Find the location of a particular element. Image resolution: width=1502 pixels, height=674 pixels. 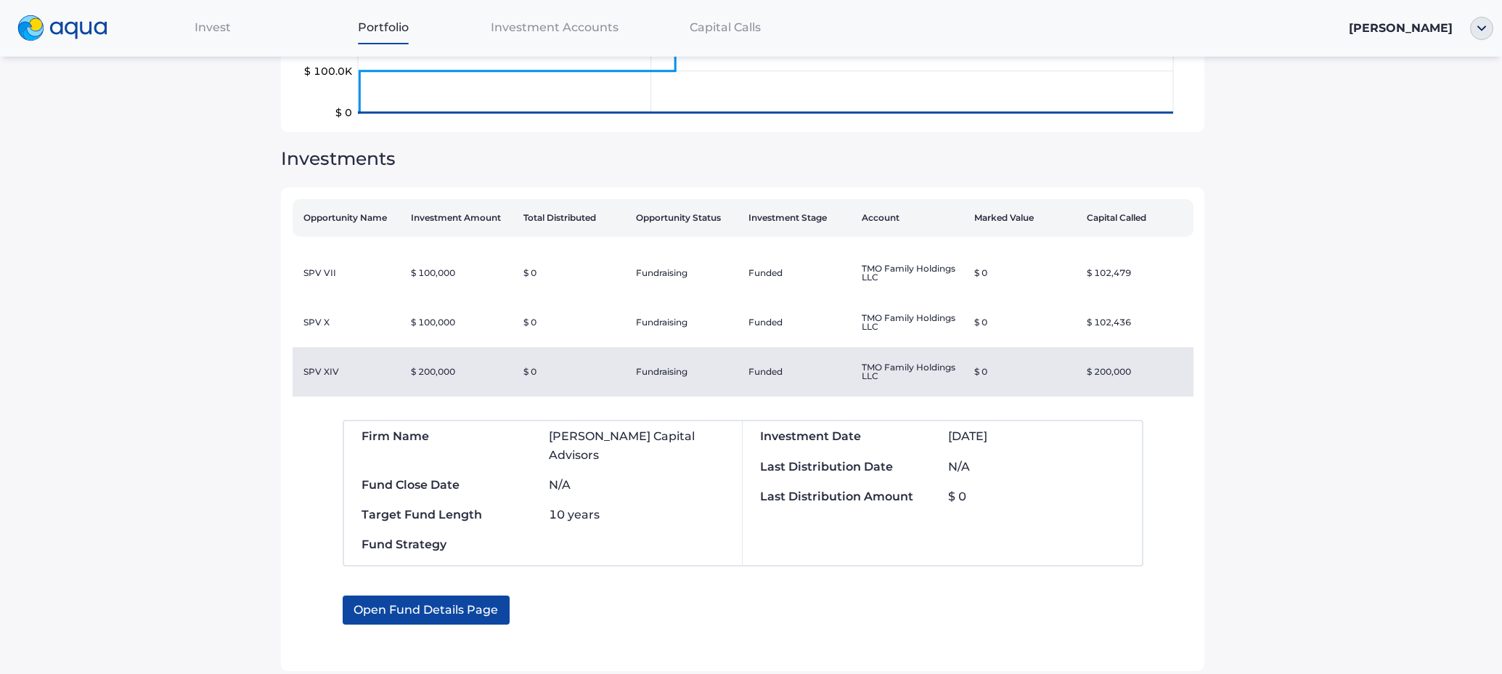

span: Investment Accounts is located at coordinates (555, 27).